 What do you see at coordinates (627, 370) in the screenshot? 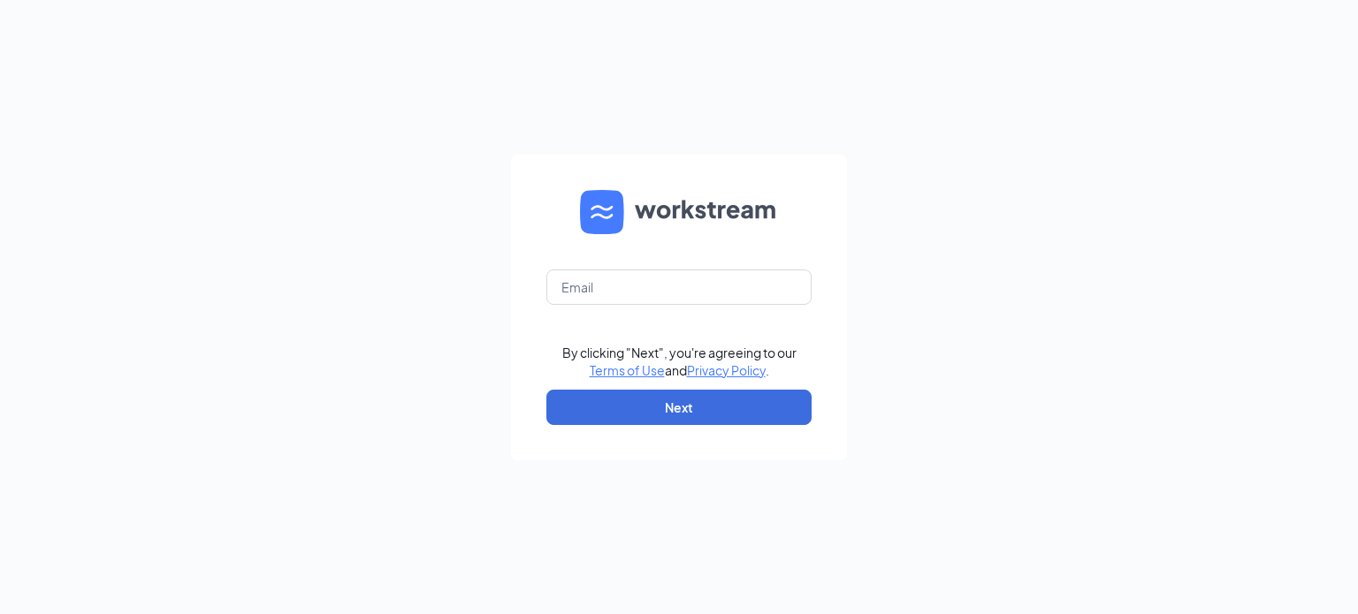
I see `a: Terms of Use` at bounding box center [627, 370].